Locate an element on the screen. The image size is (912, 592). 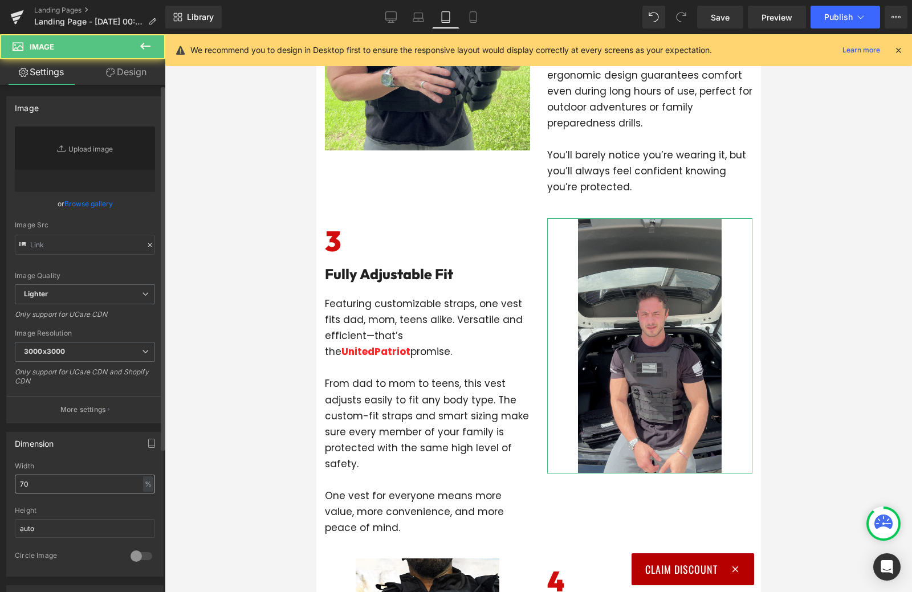
div: Height is located at coordinates (85, 511).